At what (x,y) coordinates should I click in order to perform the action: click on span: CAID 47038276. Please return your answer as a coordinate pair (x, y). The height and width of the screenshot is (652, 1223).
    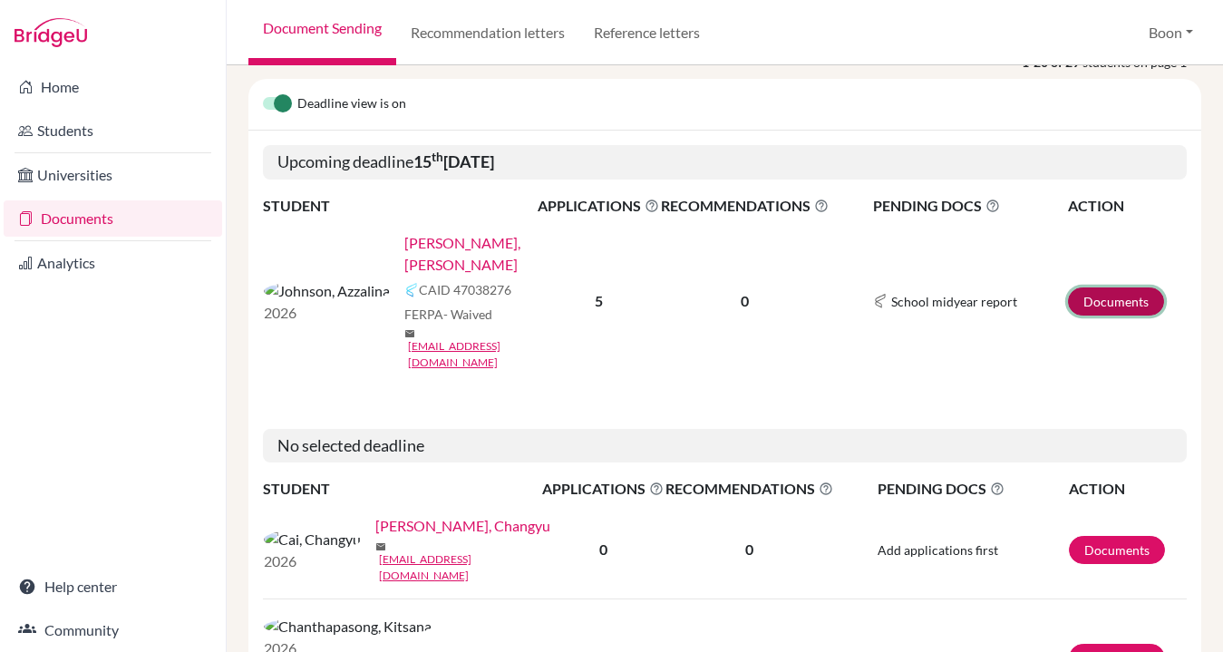
    Looking at the image, I should click on (465, 289).